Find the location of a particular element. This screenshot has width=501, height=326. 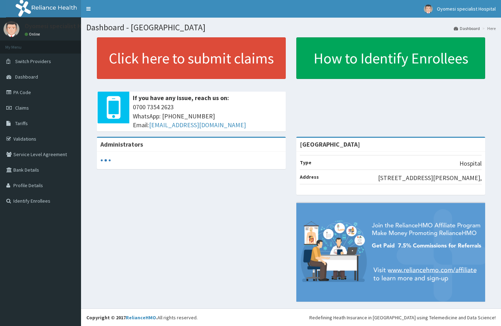

b: Type is located at coordinates (305, 162).